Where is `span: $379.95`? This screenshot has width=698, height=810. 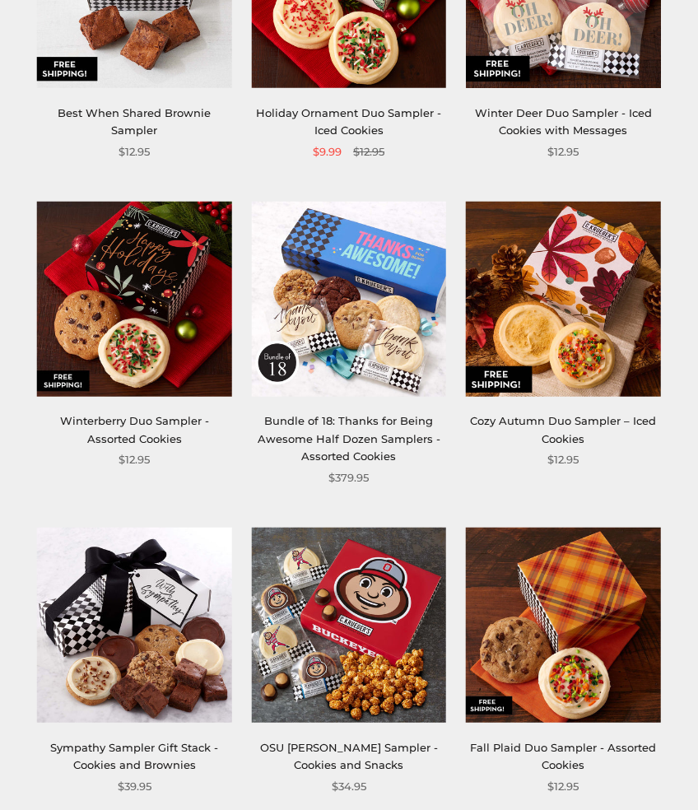
span: $379.95 is located at coordinates (348, 477).